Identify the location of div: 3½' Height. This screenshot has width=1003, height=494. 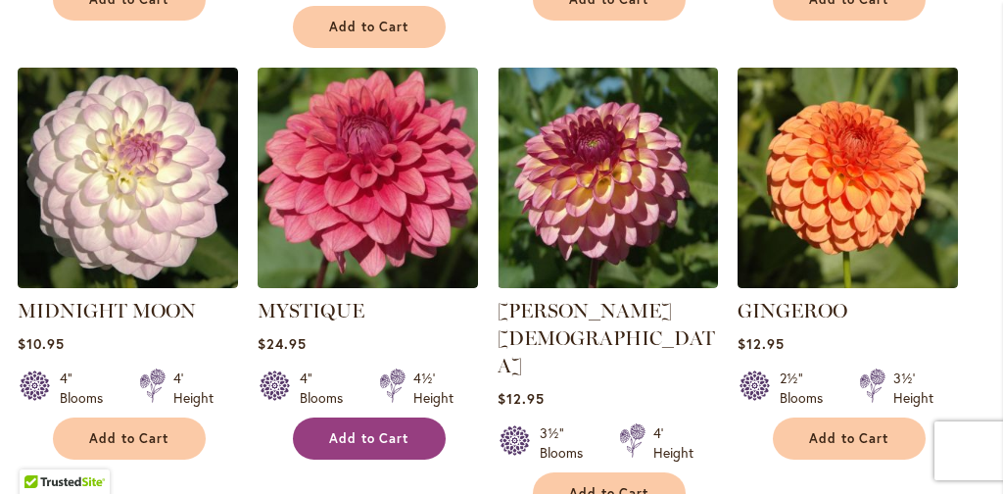
(913, 388).